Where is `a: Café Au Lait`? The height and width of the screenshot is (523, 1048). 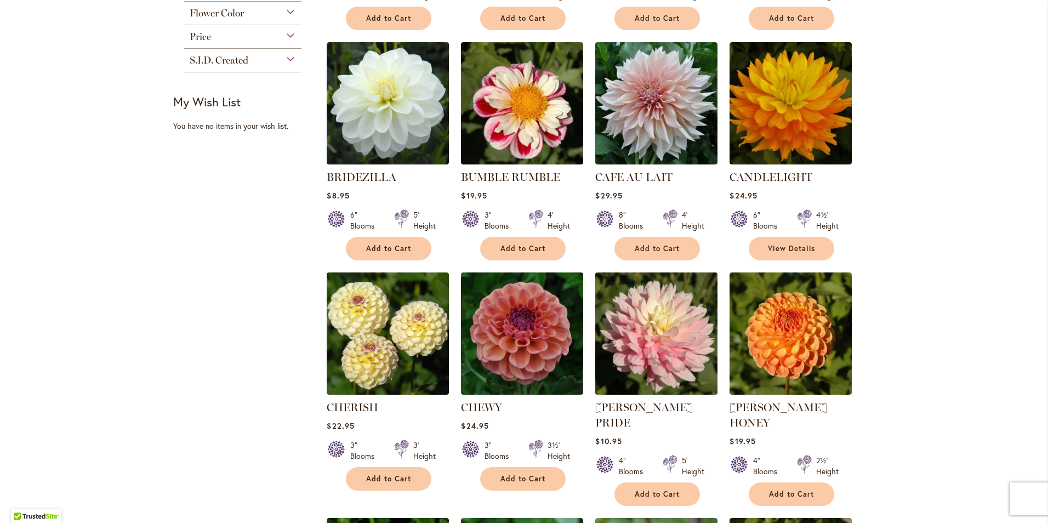 a: Café Au Lait is located at coordinates (656, 161).